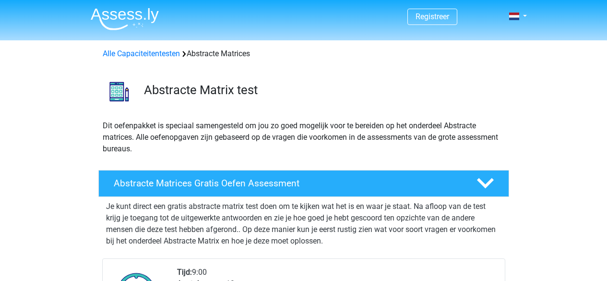 This screenshot has height=281, width=607. Describe the element at coordinates (304, 183) in the screenshot. I see `a: Abstracte Matrices Gratis Oefen Assessment` at that location.